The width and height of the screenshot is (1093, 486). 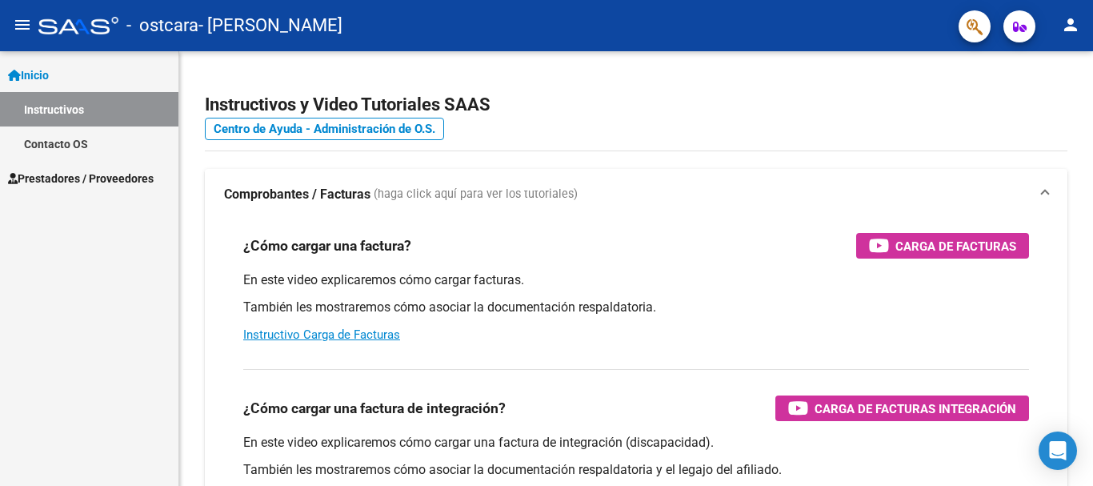 What do you see at coordinates (902, 408) in the screenshot?
I see `button: Carga de Facturas Integración` at bounding box center [902, 408].